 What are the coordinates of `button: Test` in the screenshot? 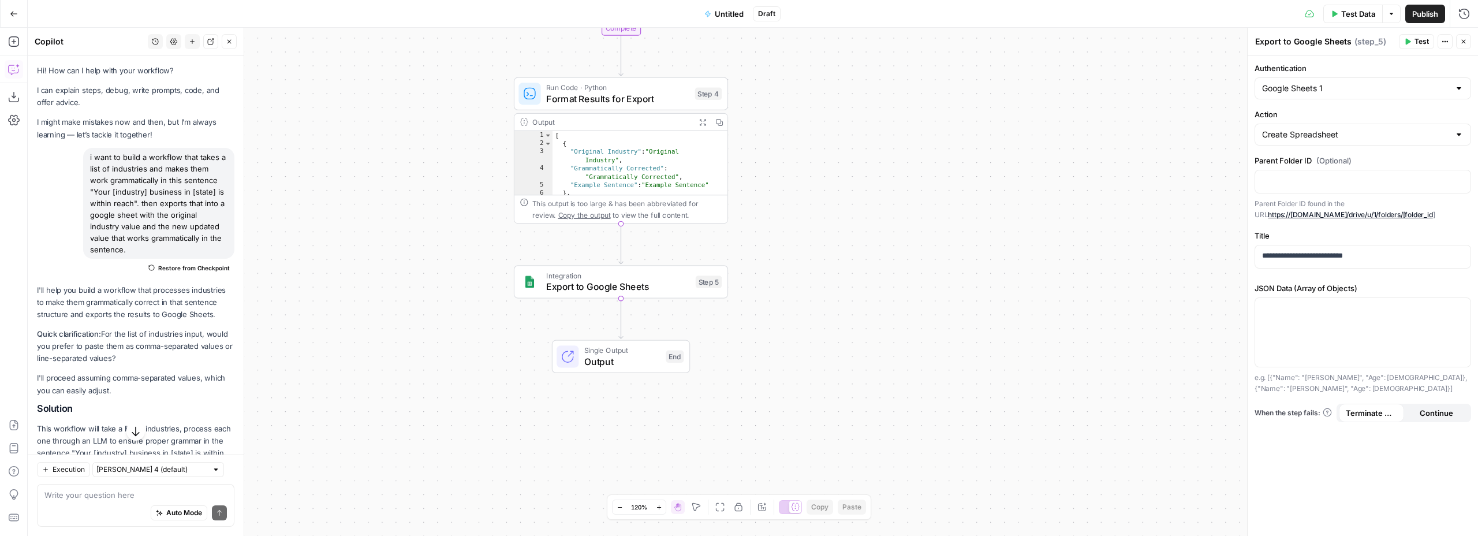 It's located at (1416, 42).